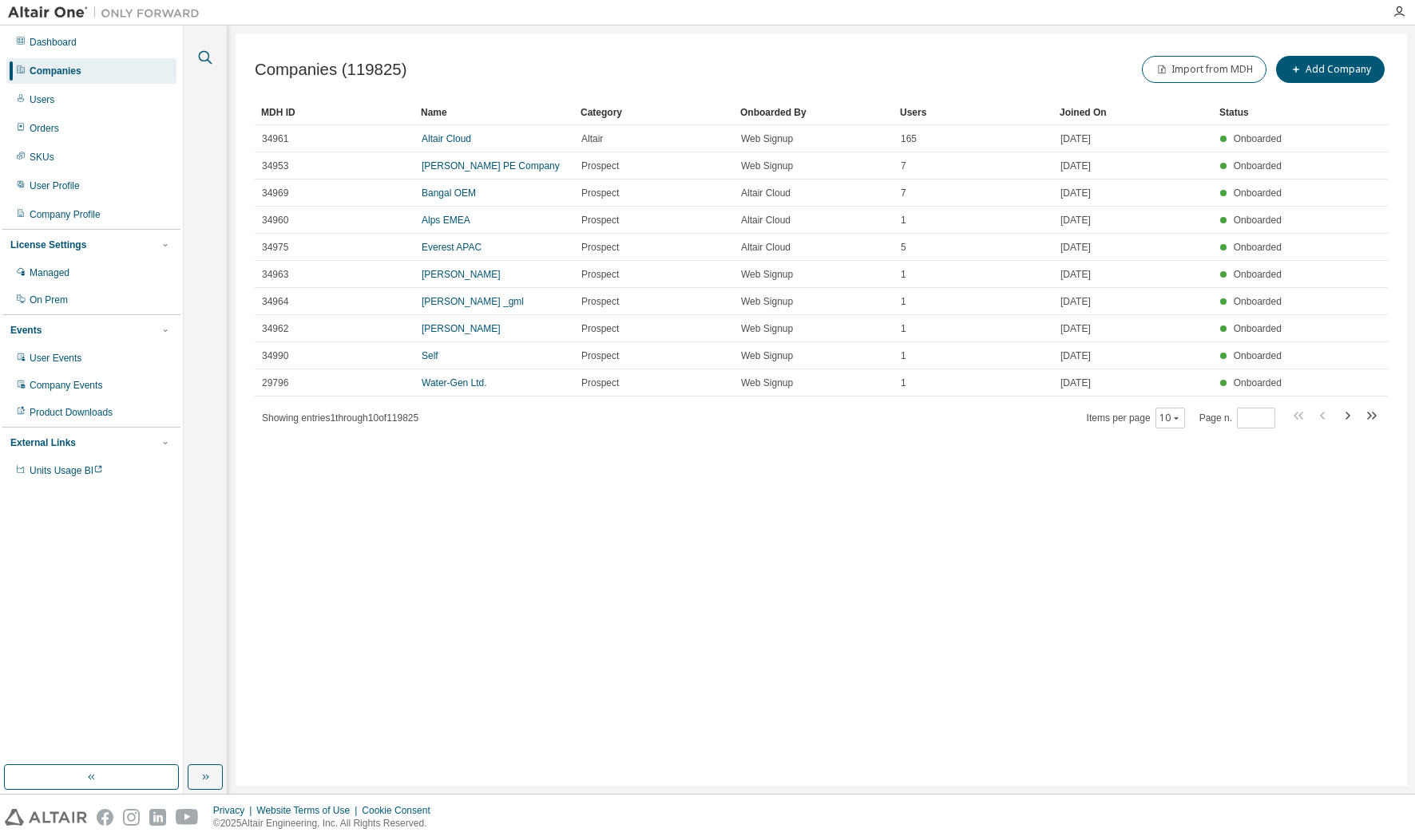  What do you see at coordinates (55, 358) in the screenshot?
I see `div: User Events` at bounding box center [55, 358].